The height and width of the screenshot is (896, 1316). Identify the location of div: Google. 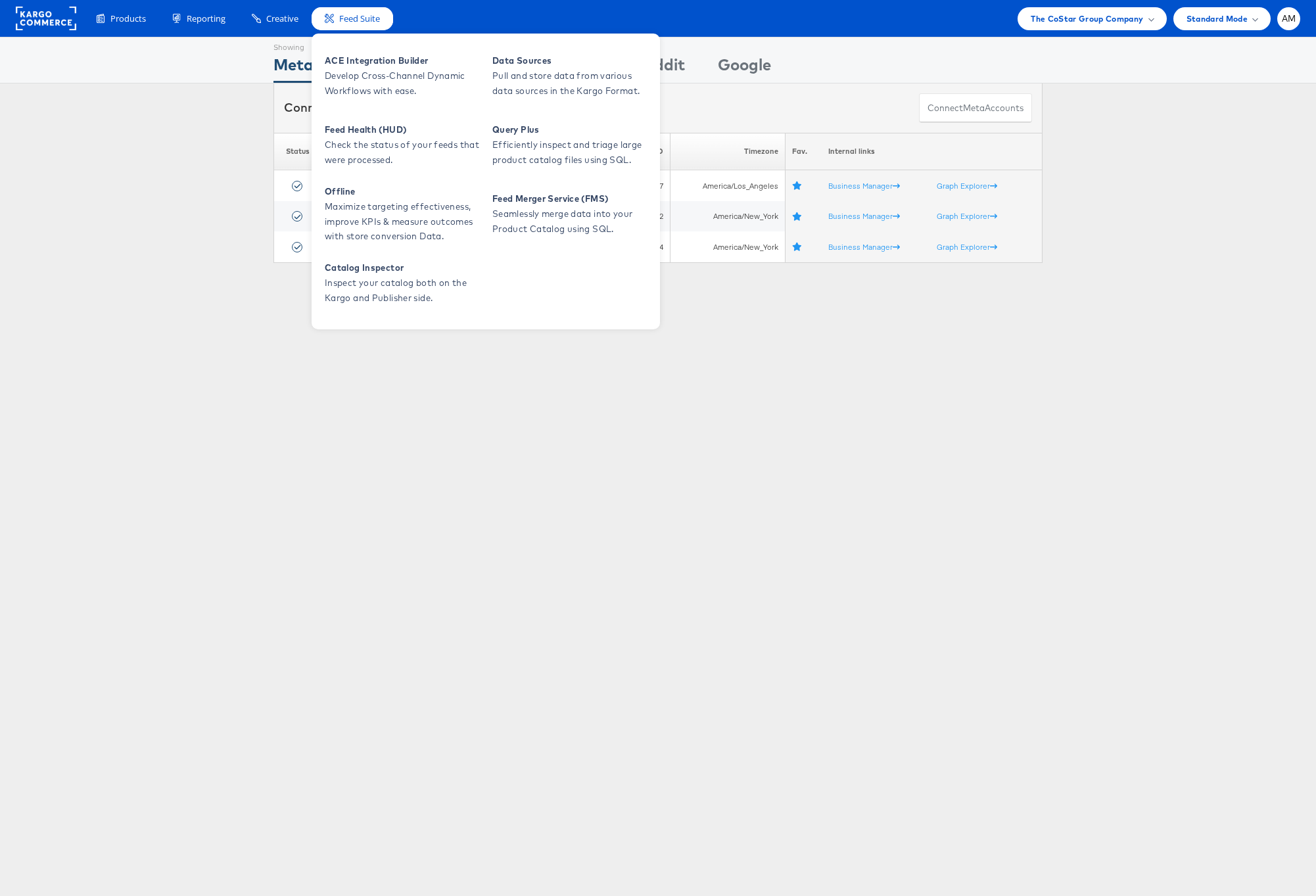
(744, 67).